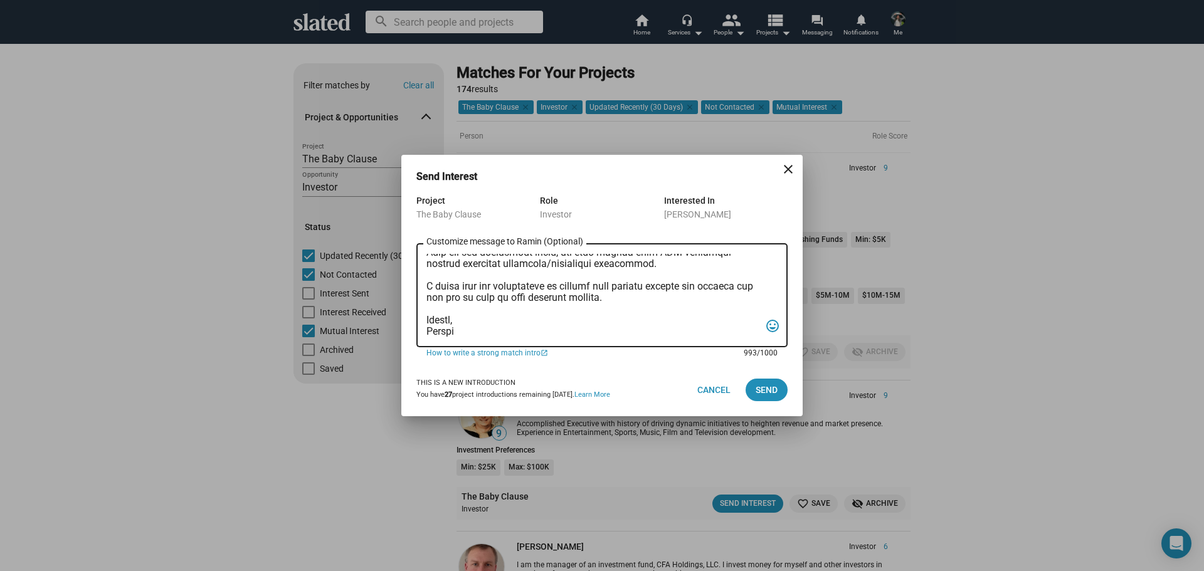 The image size is (1204, 571). Describe the element at coordinates (455, 176) in the screenshot. I see `h3: Send Interest` at that location.